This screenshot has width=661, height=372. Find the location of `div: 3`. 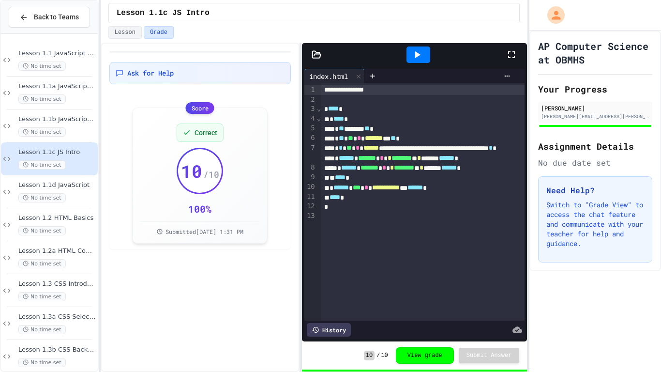

div: 3 is located at coordinates (310, 109).